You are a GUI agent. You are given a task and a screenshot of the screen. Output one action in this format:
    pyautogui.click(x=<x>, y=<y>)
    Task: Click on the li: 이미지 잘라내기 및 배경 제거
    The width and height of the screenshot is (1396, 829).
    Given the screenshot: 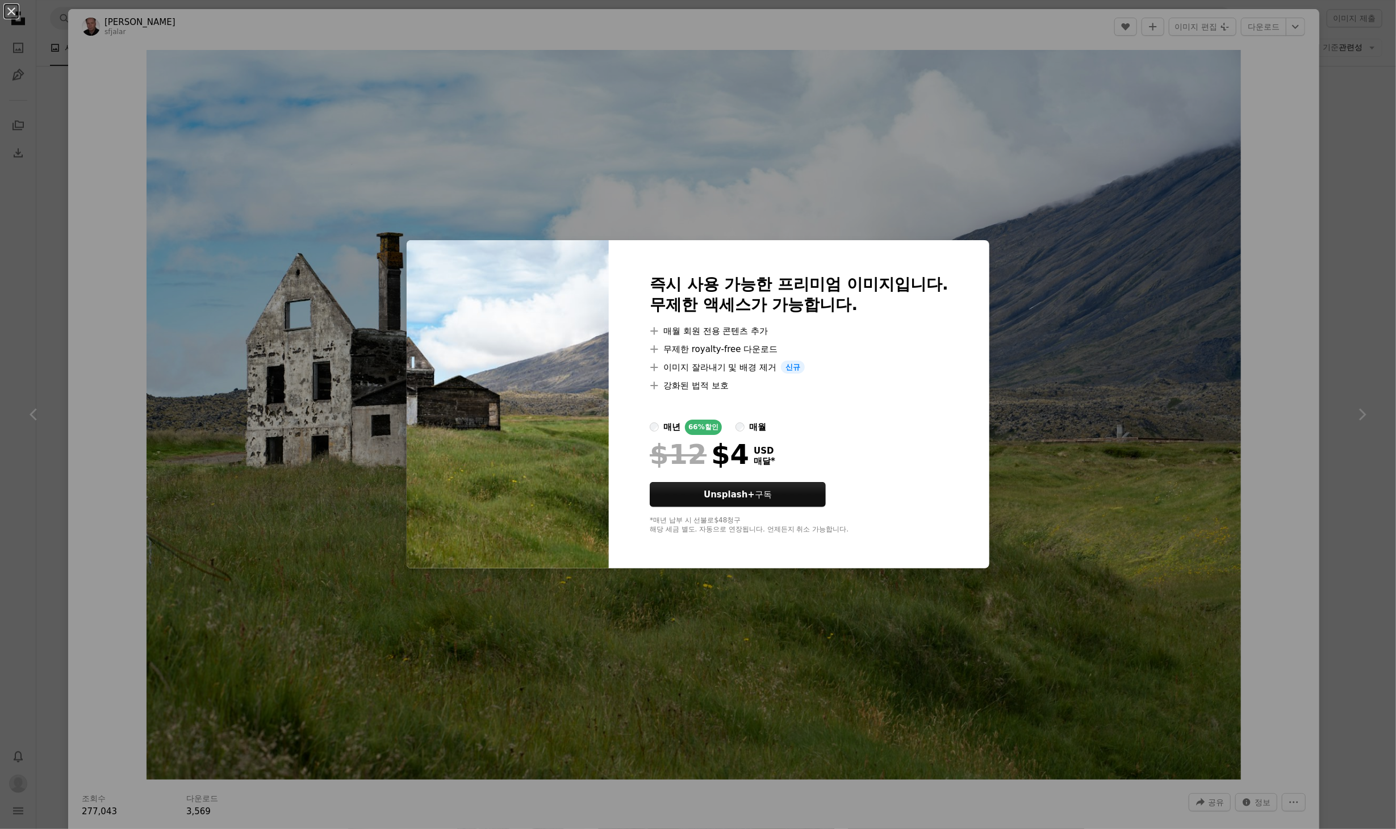 What is the action you would take?
    pyautogui.click(x=799, y=368)
    